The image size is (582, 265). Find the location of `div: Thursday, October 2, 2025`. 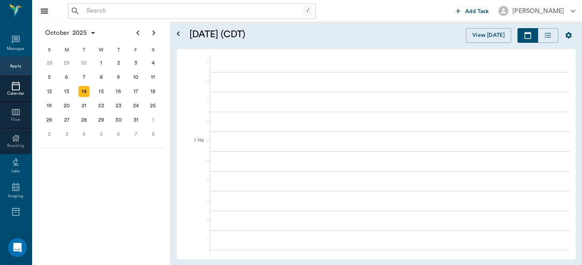

div: Thursday, October 2, 2025 is located at coordinates (119, 63).